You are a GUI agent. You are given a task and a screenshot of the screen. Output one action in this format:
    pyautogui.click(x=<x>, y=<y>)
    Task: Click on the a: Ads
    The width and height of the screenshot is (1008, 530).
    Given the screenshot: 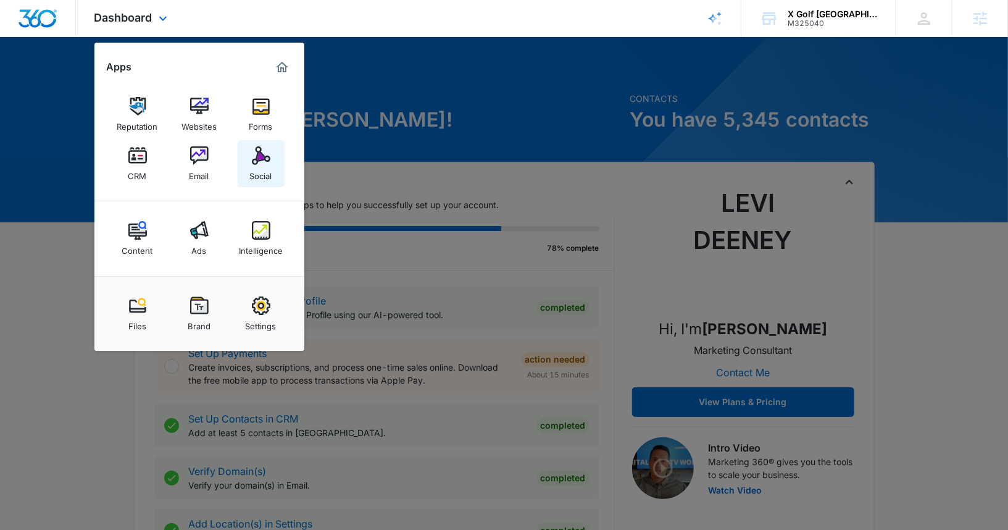 What is the action you would take?
    pyautogui.click(x=199, y=238)
    